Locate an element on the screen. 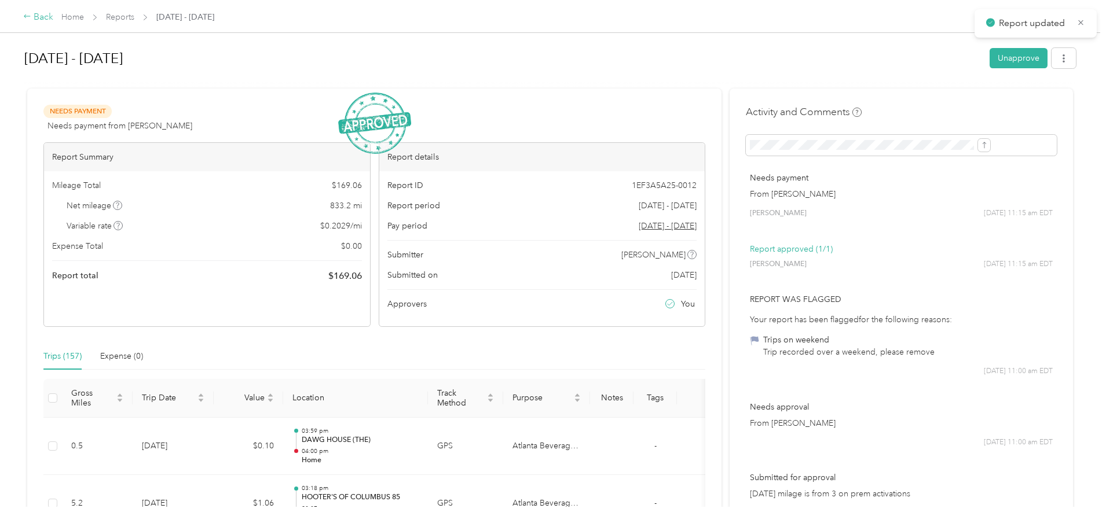  span: Report ID is located at coordinates (405, 185).